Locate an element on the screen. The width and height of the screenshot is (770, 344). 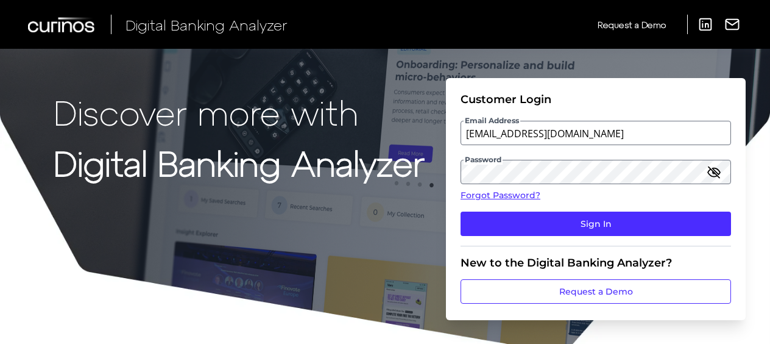
img: Curinos is located at coordinates (62, 24).